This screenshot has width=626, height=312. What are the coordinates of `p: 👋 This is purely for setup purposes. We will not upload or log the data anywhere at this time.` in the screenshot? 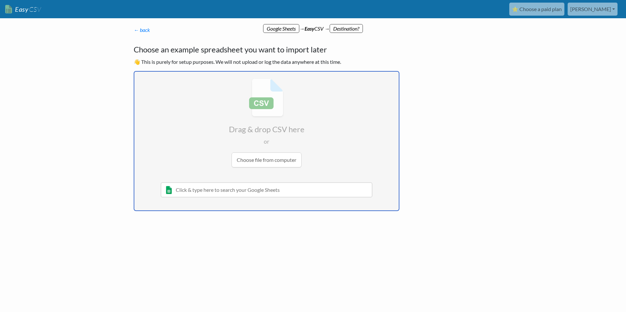 It's located at (266, 62).